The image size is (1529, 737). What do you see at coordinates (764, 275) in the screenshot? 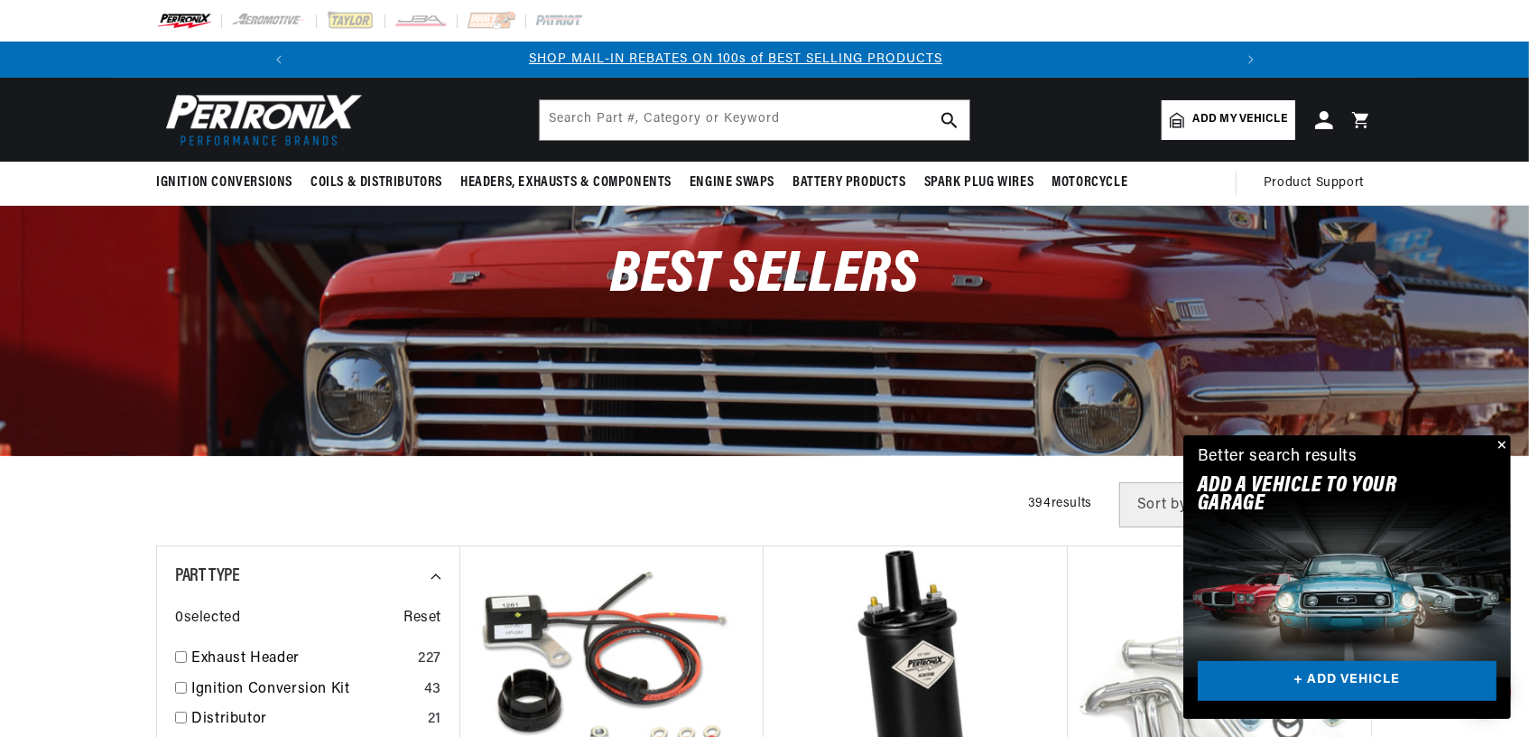
I see `span: Best Sellers` at bounding box center [764, 275].